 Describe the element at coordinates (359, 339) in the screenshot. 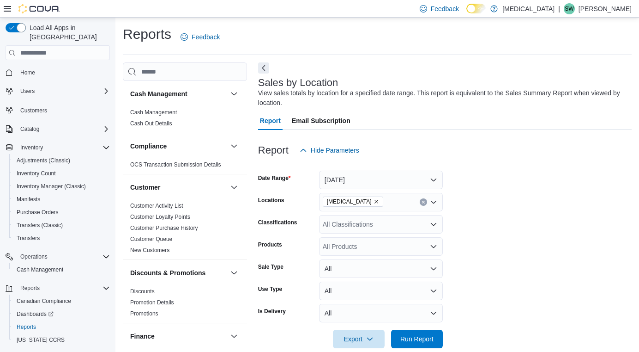

I see `span: Export` at that location.